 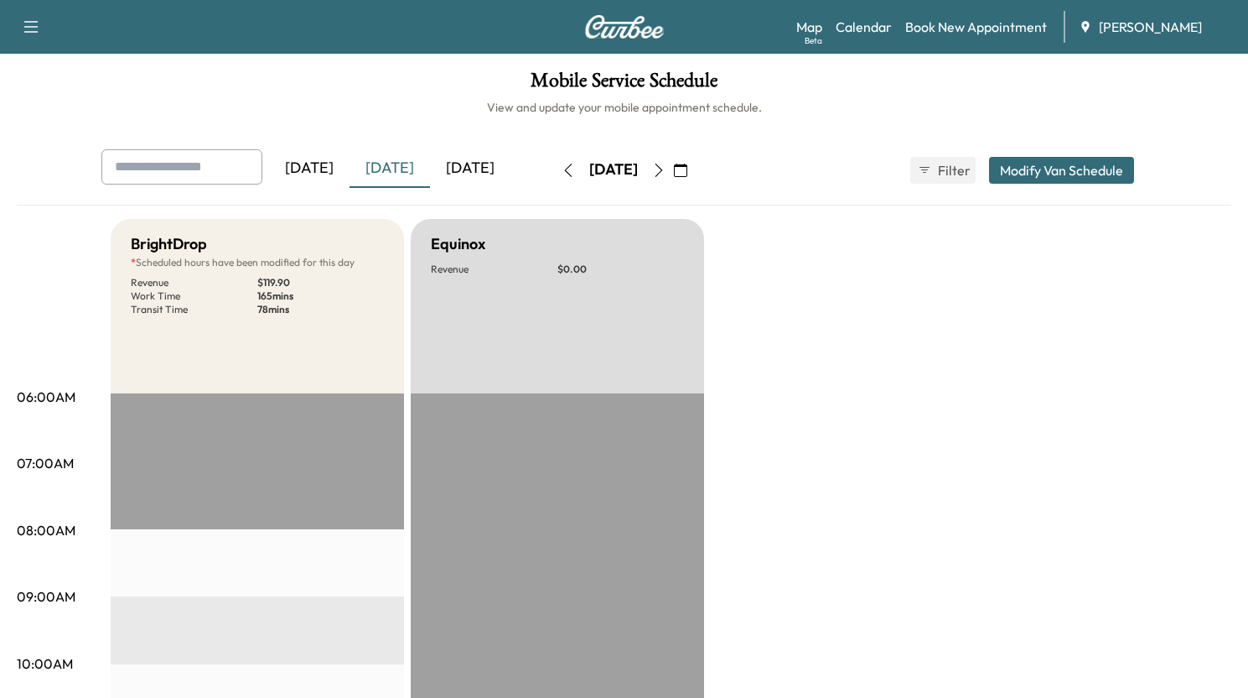 What do you see at coordinates (864, 27) in the screenshot?
I see `a: Calendar` at bounding box center [864, 27].